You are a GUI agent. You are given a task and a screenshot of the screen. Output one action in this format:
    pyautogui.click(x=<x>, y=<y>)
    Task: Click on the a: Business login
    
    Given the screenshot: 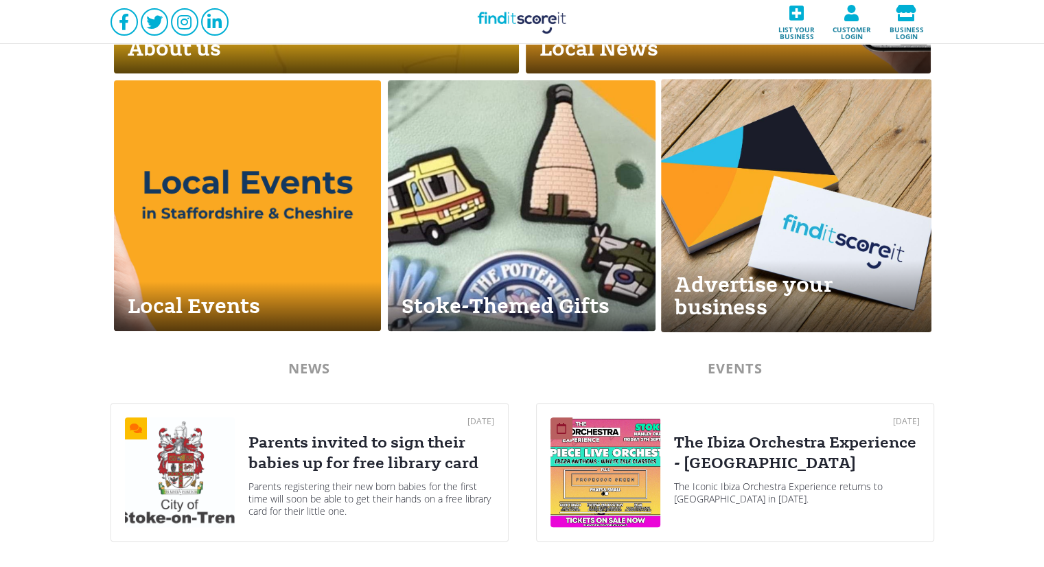 What is the action you would take?
    pyautogui.click(x=906, y=22)
    